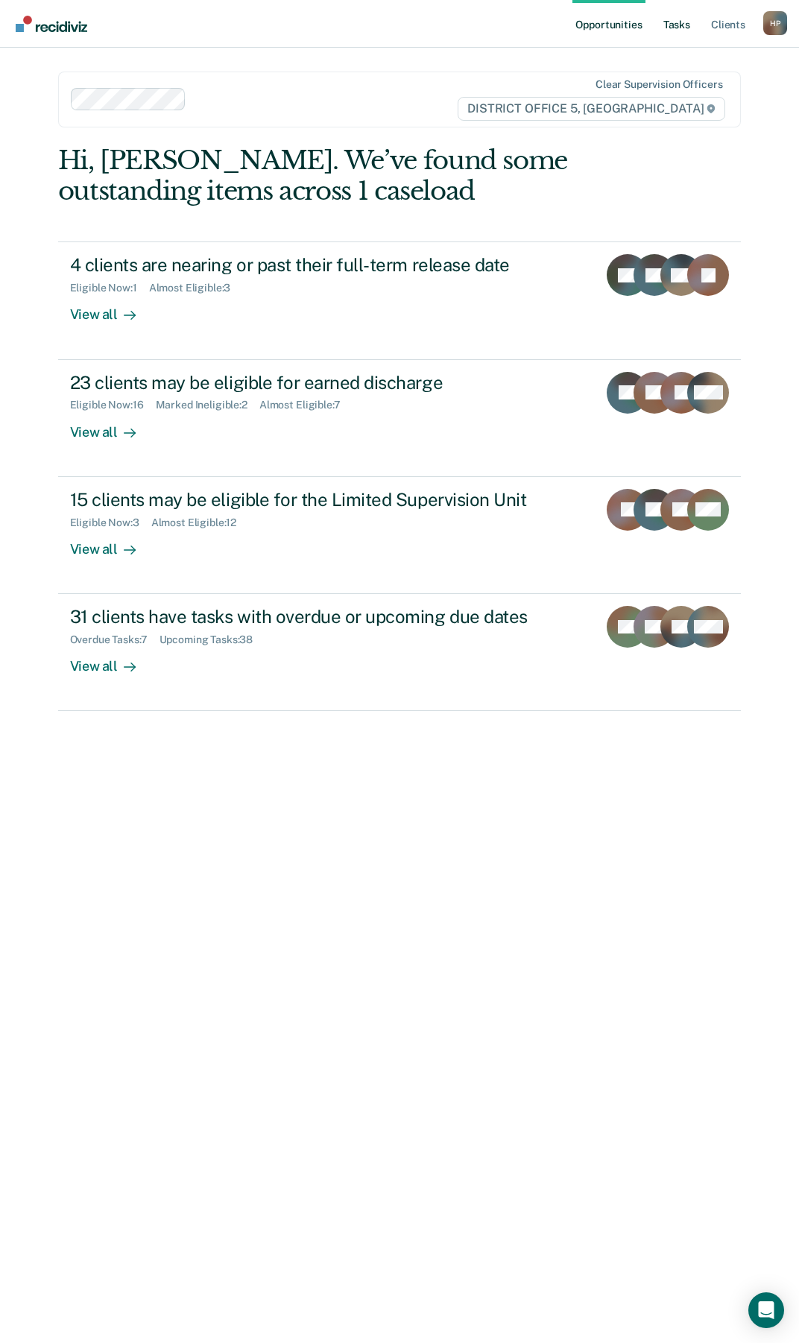  What do you see at coordinates (328, 499) in the screenshot?
I see `div: 15 clients may be eligible for the Limited Supervision Unit` at bounding box center [328, 499].